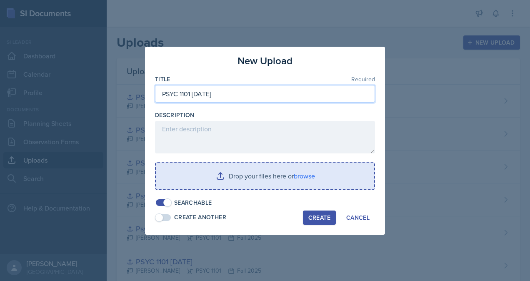 This screenshot has height=281, width=530. I want to click on div: Cancel, so click(358, 217).